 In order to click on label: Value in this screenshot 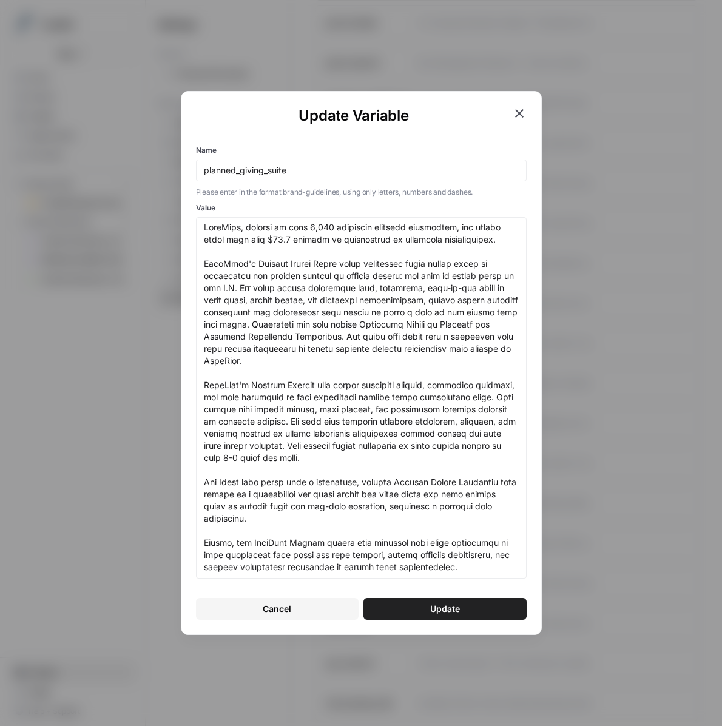, I will do `click(361, 208)`.